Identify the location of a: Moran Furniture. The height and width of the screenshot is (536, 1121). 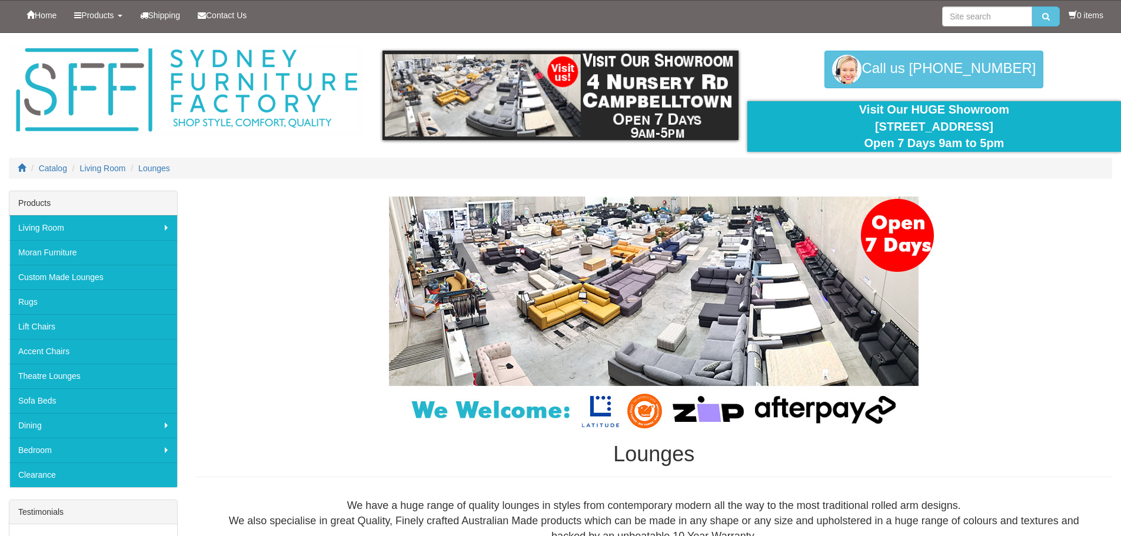
(93, 253).